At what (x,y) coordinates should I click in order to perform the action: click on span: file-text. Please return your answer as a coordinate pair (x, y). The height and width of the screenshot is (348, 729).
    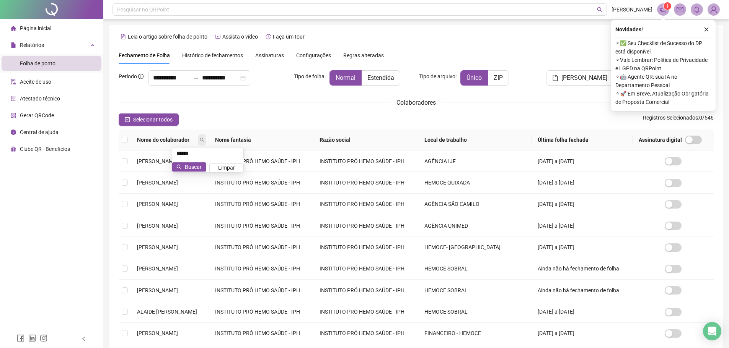
    Looking at the image, I should click on (123, 37).